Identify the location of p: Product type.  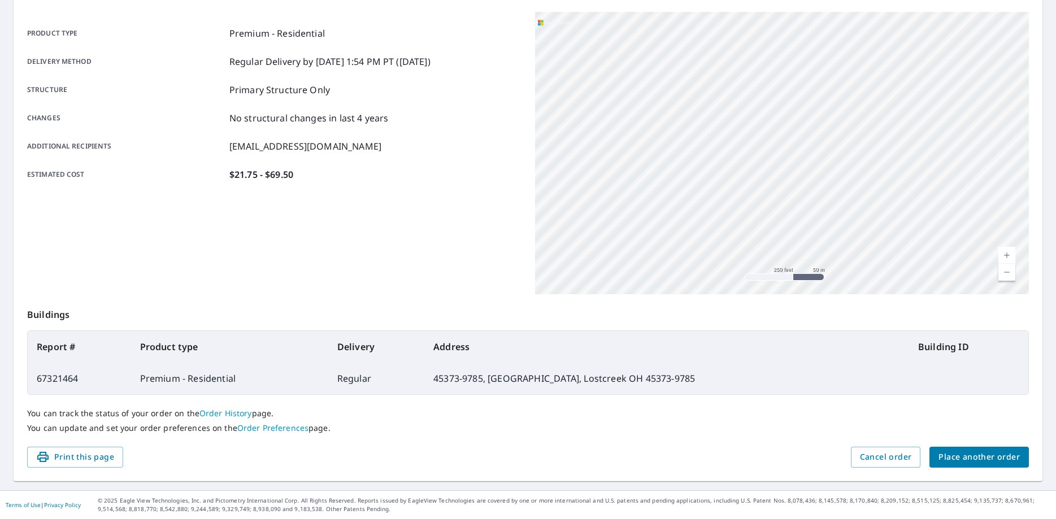
(126, 33).